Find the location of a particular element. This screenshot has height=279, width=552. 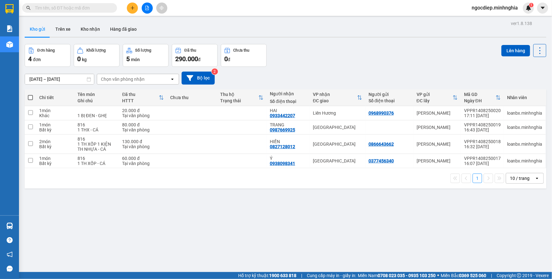

div: Nhân viên is located at coordinates (525, 97).